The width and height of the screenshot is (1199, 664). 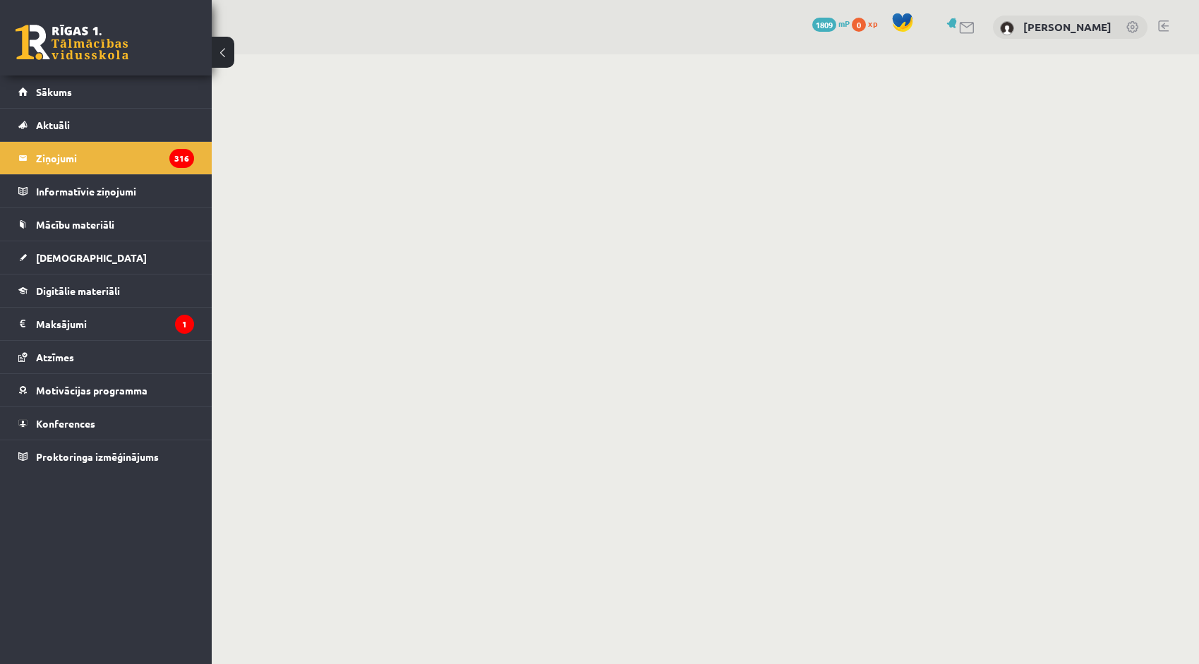 What do you see at coordinates (106, 158) in the screenshot?
I see `a: Ziņojumi316` at bounding box center [106, 158].